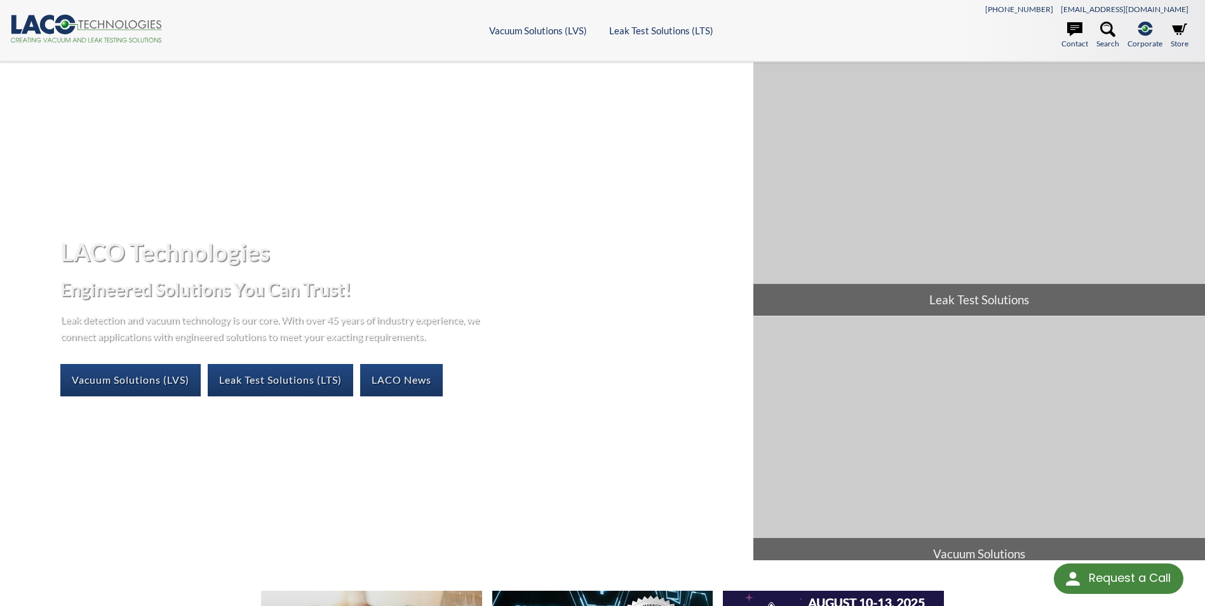 The image size is (1205, 606). I want to click on a: Search, so click(1108, 36).